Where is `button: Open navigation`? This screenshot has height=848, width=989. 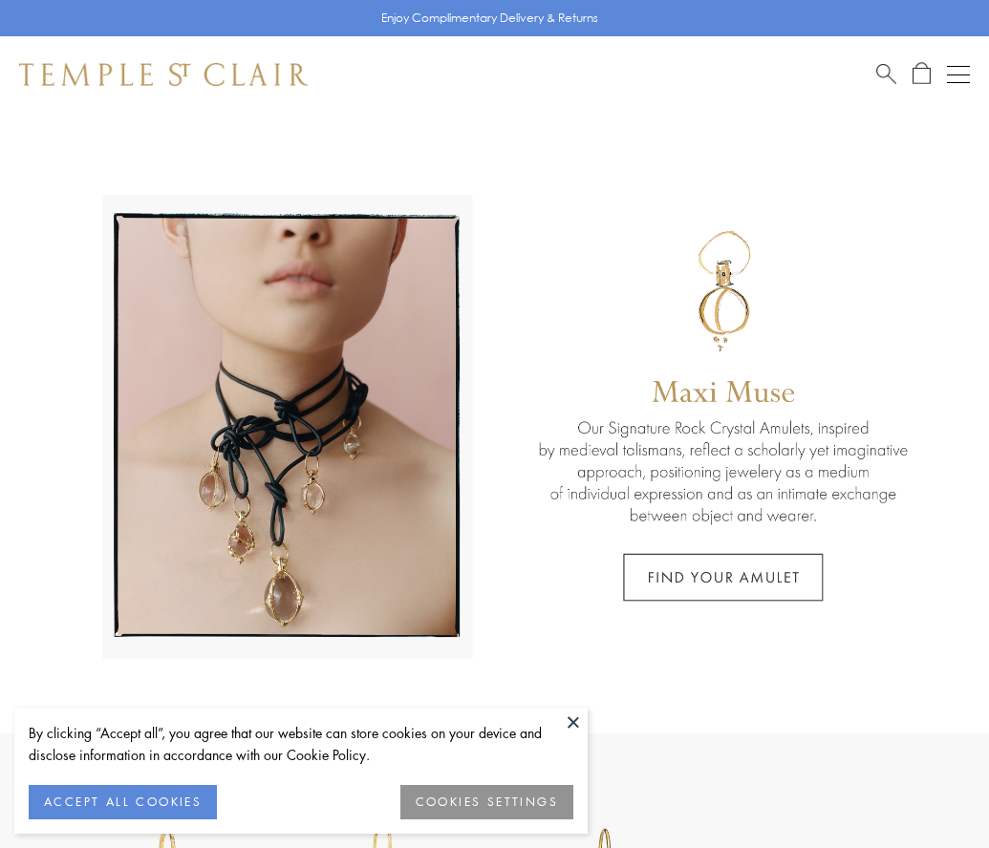
button: Open navigation is located at coordinates (958, 75).